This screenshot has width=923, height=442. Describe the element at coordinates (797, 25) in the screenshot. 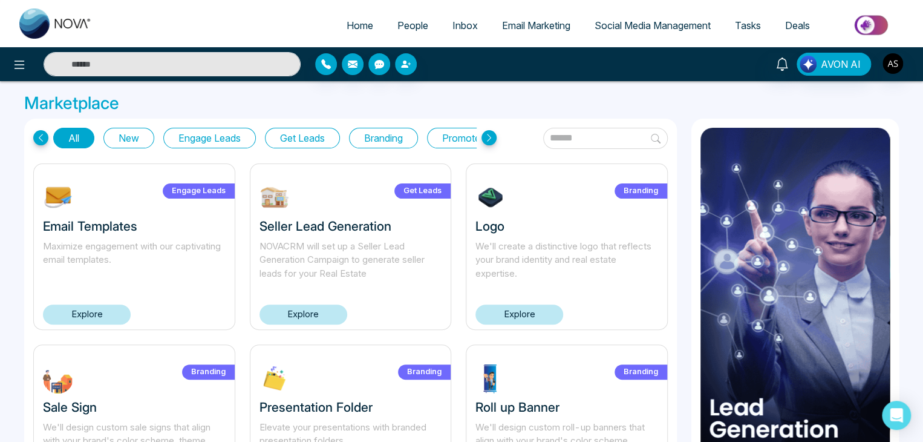

I see `span: Deals` at that location.